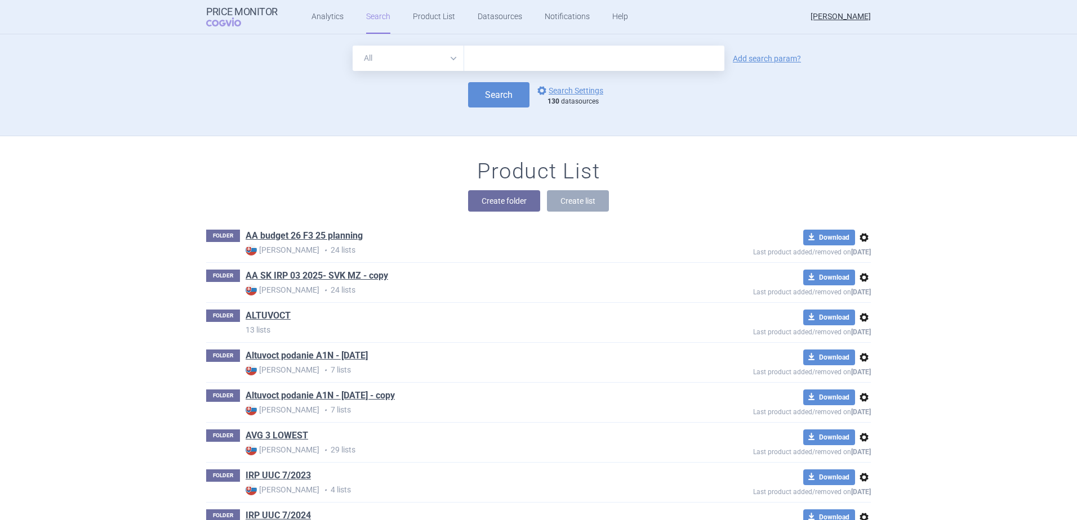 The height and width of the screenshot is (520, 1077). I want to click on a: IRP UUC 7/2023, so click(278, 476).